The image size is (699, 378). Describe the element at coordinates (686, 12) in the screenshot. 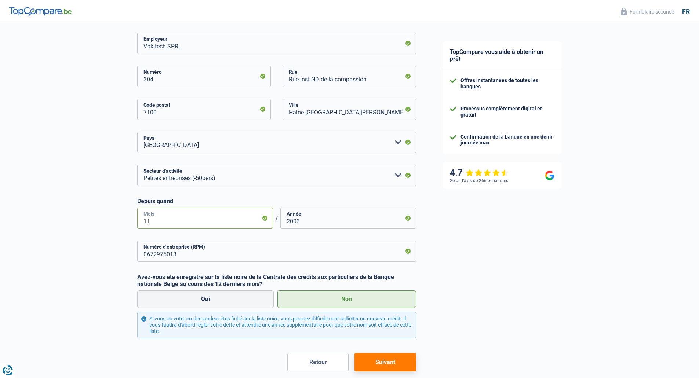

I see `div: fr` at that location.